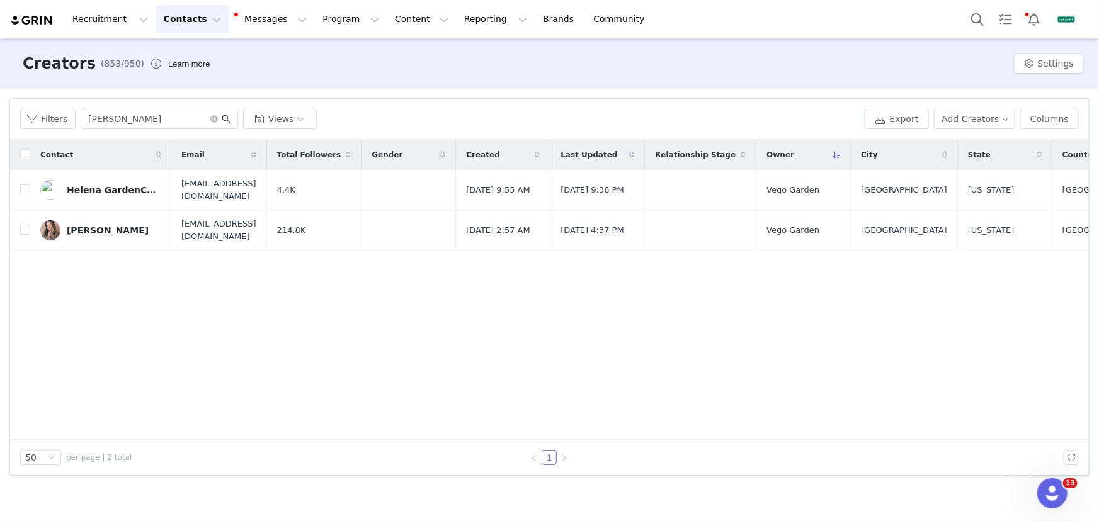 This screenshot has width=1099, height=521. Describe the element at coordinates (214, 119) in the screenshot. I see `i: icon: close-circle` at that location.